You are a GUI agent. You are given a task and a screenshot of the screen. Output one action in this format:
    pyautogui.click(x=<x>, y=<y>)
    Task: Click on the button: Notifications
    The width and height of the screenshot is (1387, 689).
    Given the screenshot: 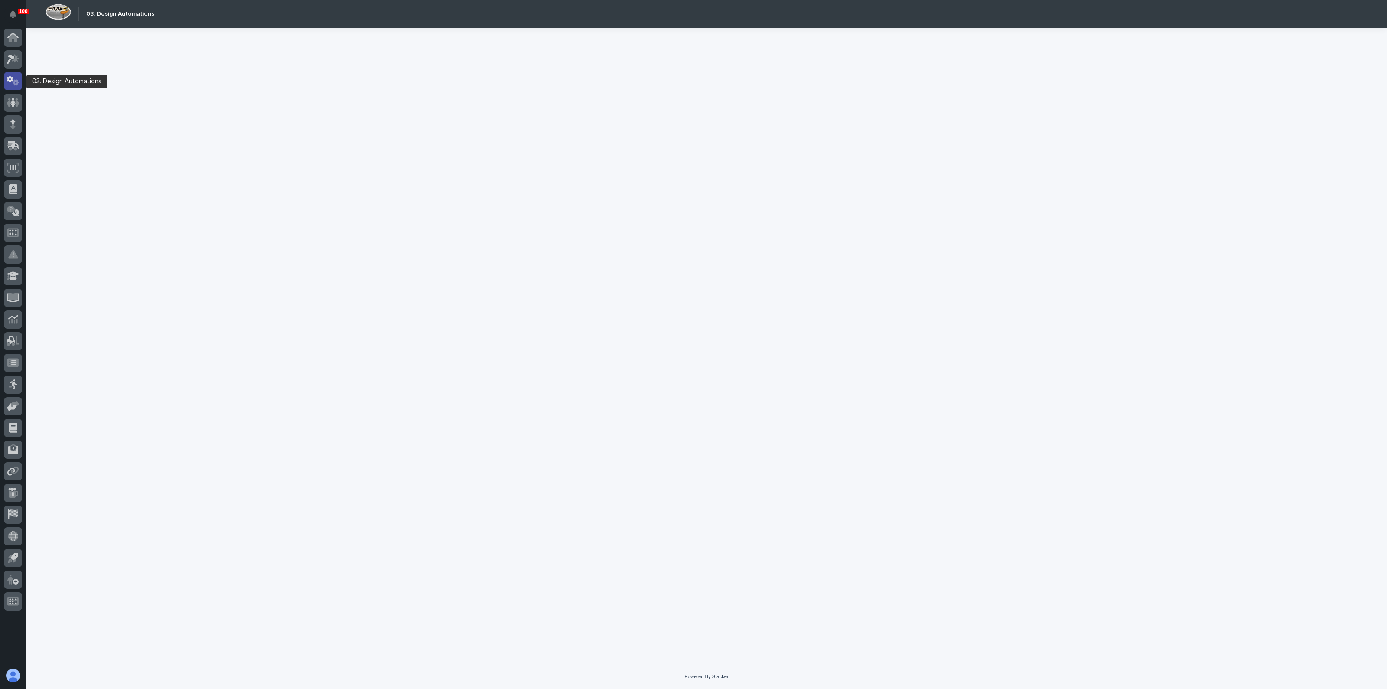 What is the action you would take?
    pyautogui.click(x=13, y=14)
    